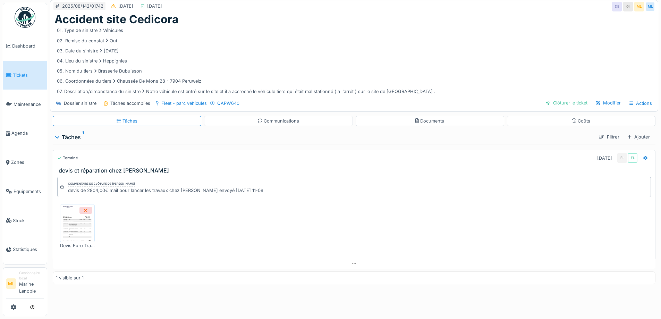  Describe the element at coordinates (87, 41) in the screenshot. I see `div: 02. Remise du constat Oui` at that location.